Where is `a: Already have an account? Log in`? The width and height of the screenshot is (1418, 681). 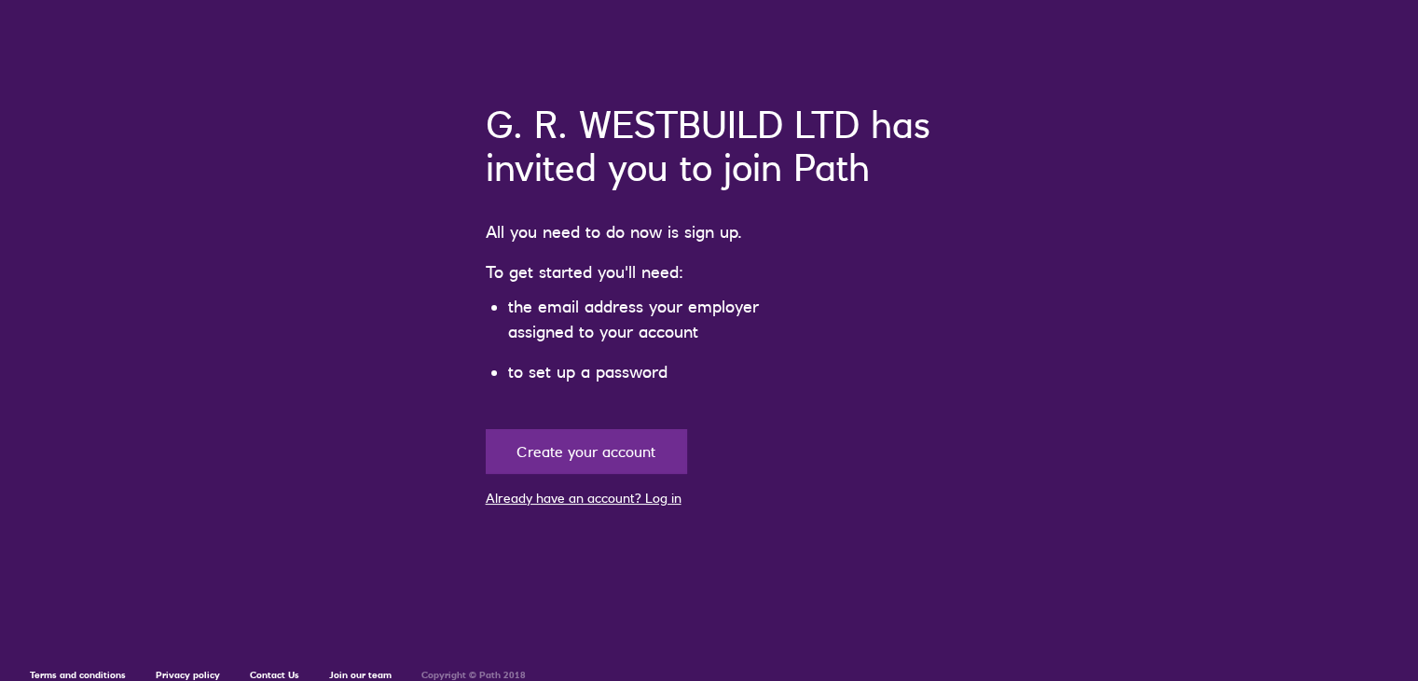
a: Already have an account? Log in is located at coordinates (584, 498).